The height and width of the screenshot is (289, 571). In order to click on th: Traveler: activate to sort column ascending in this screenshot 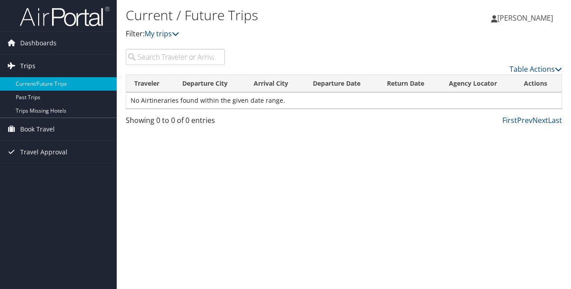, I will do `click(150, 83)`.